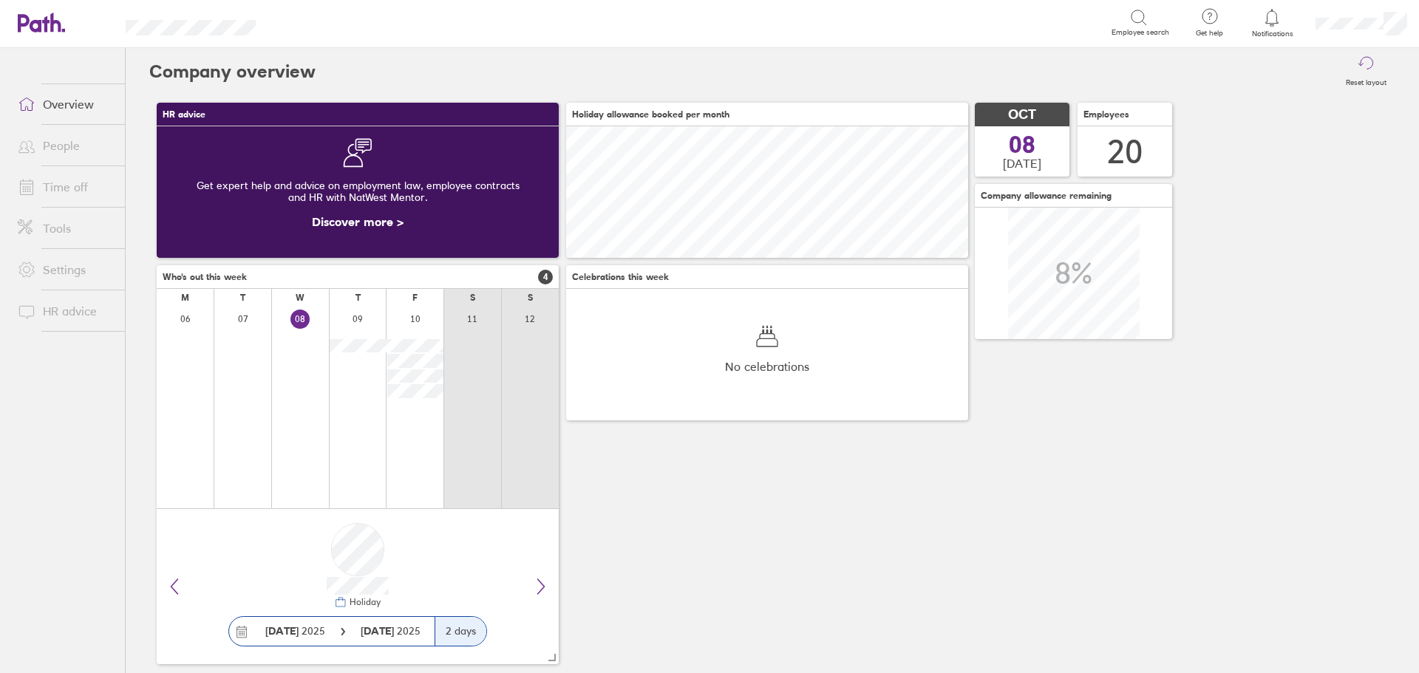 This screenshot has width=1419, height=673. Describe the element at coordinates (65, 104) in the screenshot. I see `a: Overview` at that location.